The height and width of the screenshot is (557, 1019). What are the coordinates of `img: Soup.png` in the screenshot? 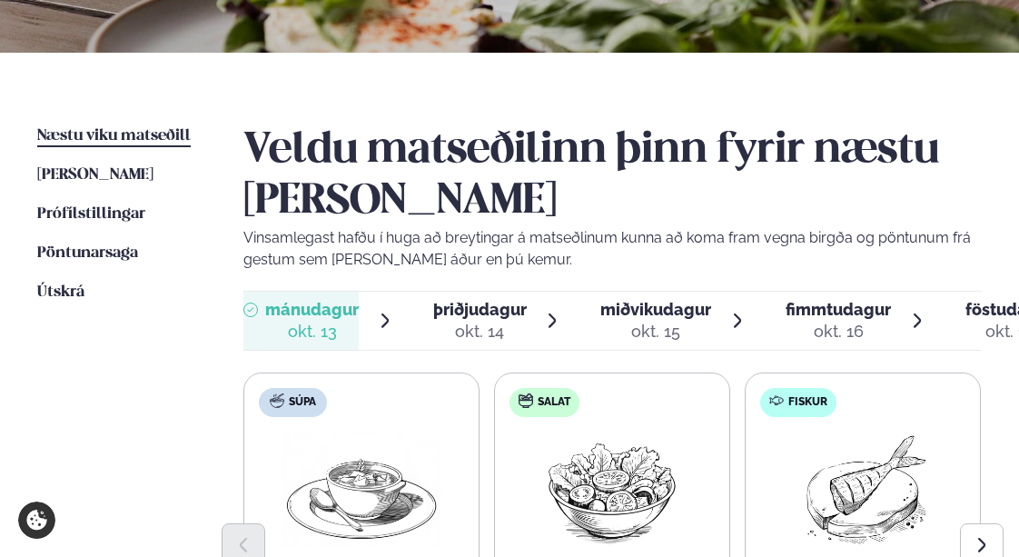 It's located at (361, 489).